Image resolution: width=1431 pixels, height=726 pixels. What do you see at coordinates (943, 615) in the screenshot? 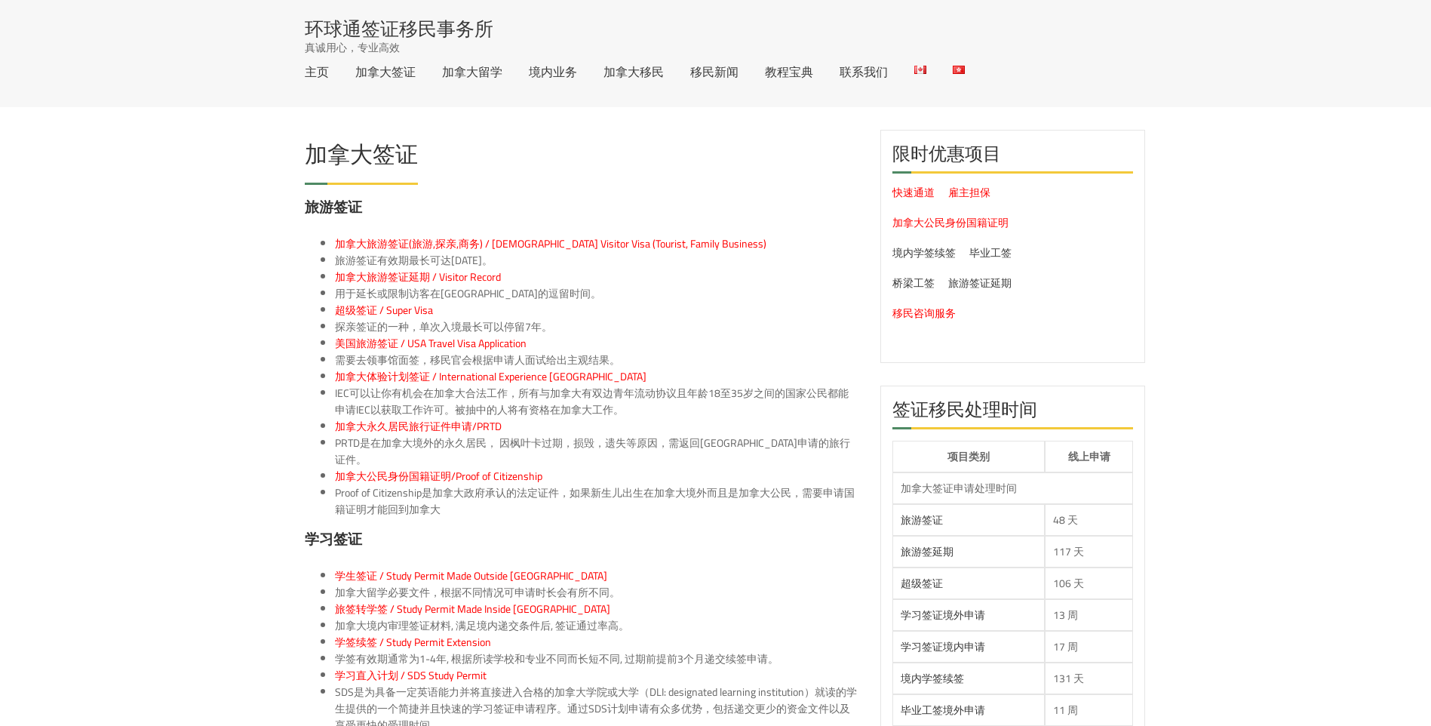
I see `a: 学习签证境外申请` at bounding box center [943, 615].